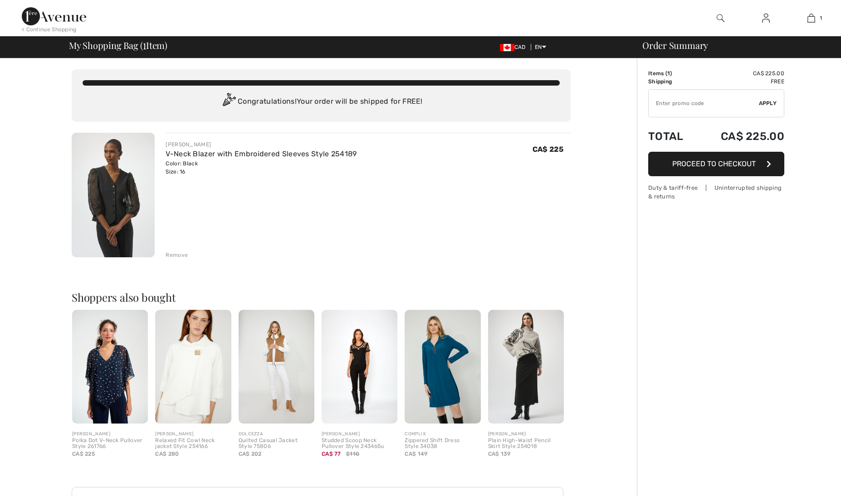  I want to click on div: Duty & tariff-free | Uninterrupted shipping & returns, so click(716, 192).